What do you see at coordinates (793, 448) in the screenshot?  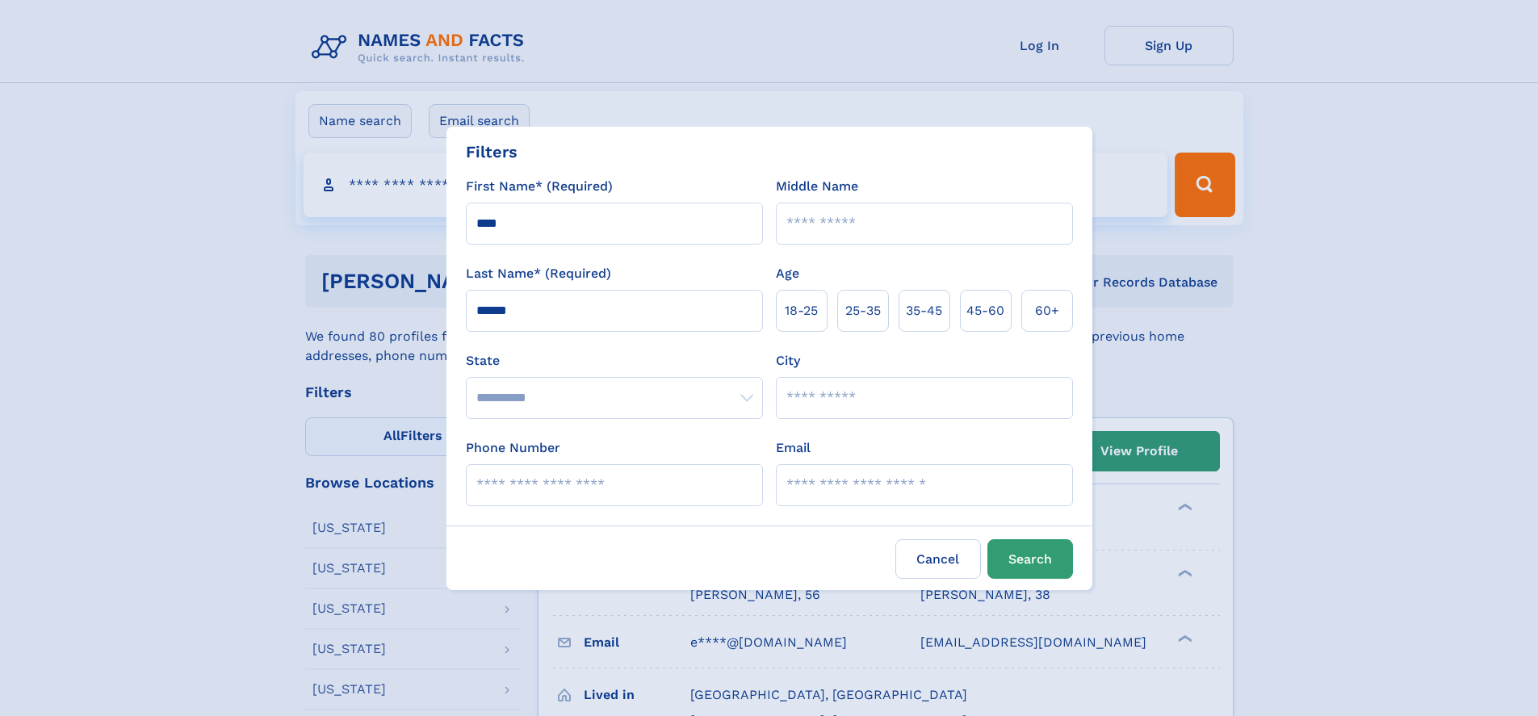 I see `label: Email` at bounding box center [793, 448].